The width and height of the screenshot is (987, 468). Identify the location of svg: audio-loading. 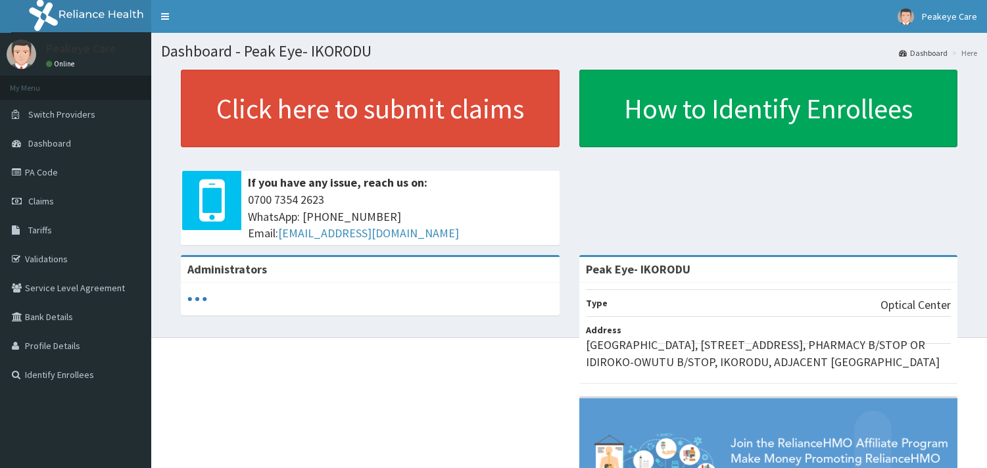
(197, 299).